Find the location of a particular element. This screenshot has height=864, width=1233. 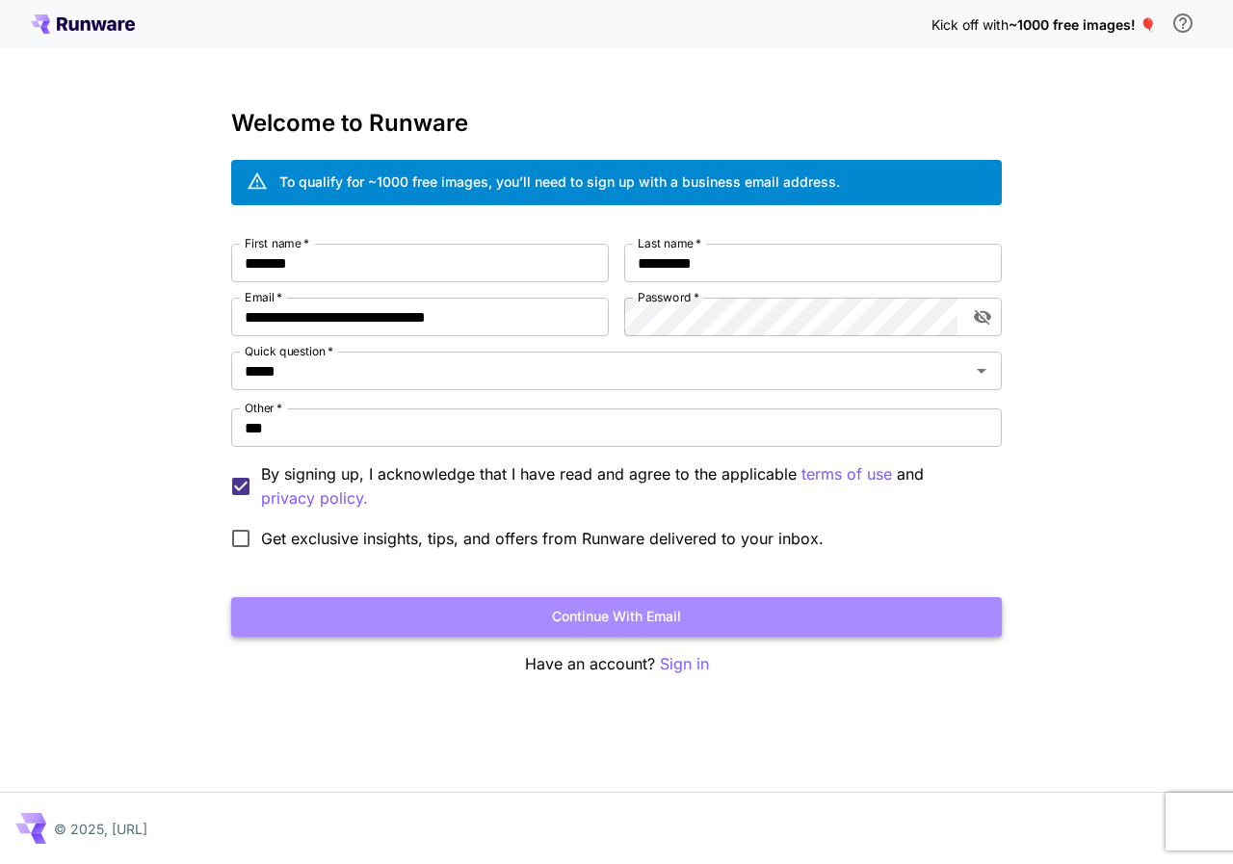

p: terms of use is located at coordinates (847, 474).